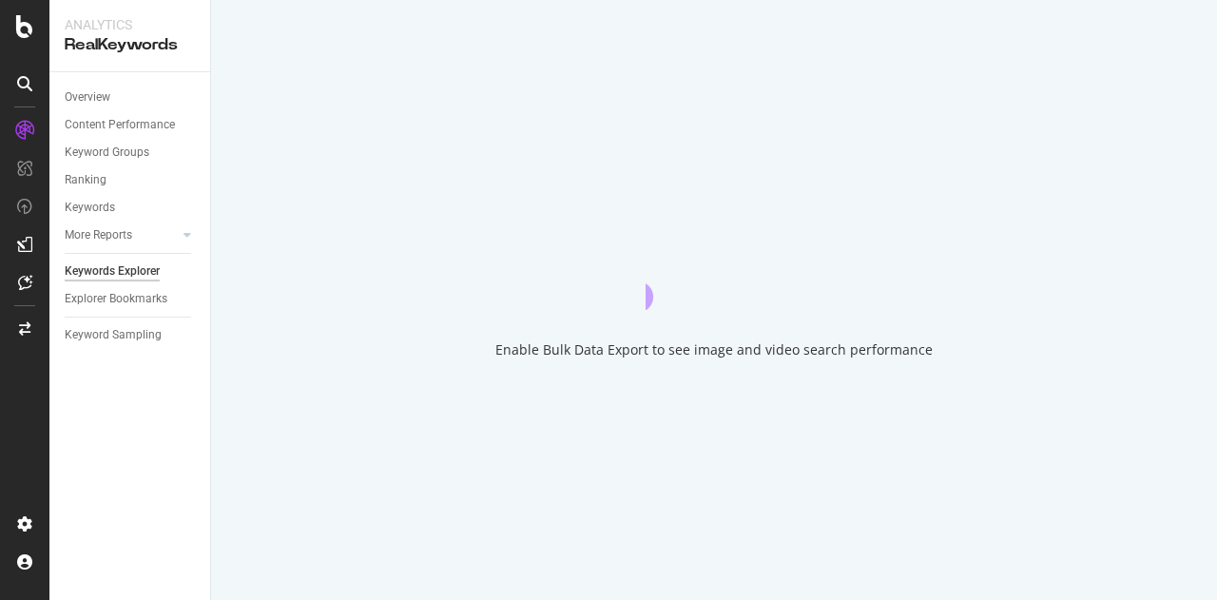  What do you see at coordinates (714, 350) in the screenshot?
I see `div: Enable Bulk Data Export to see image and video search performance` at bounding box center [714, 350].